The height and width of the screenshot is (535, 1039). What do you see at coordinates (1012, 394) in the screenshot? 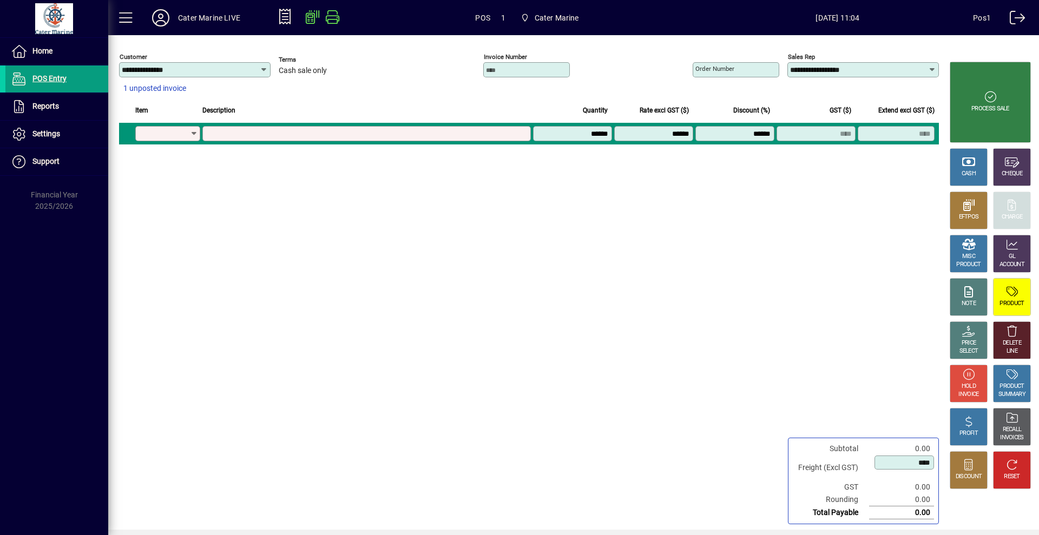
I see `div: SUMMARY` at bounding box center [1012, 394].